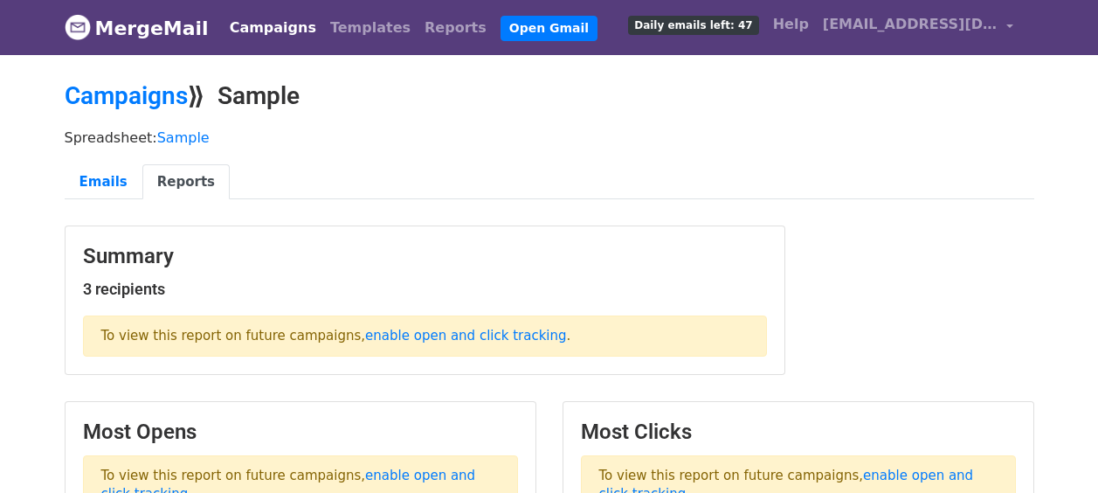  I want to click on a: Templates, so click(370, 28).